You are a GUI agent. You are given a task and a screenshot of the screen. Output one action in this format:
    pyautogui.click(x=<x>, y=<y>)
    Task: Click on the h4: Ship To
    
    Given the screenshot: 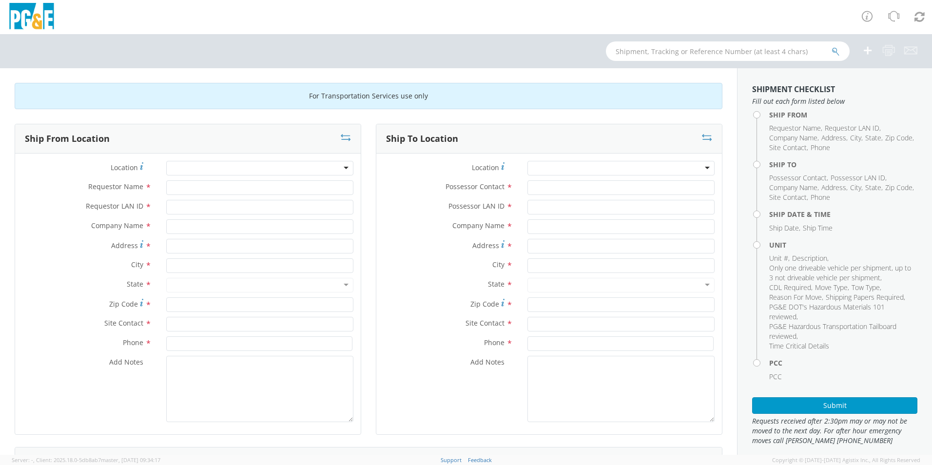 What is the action you would take?
    pyautogui.click(x=843, y=164)
    